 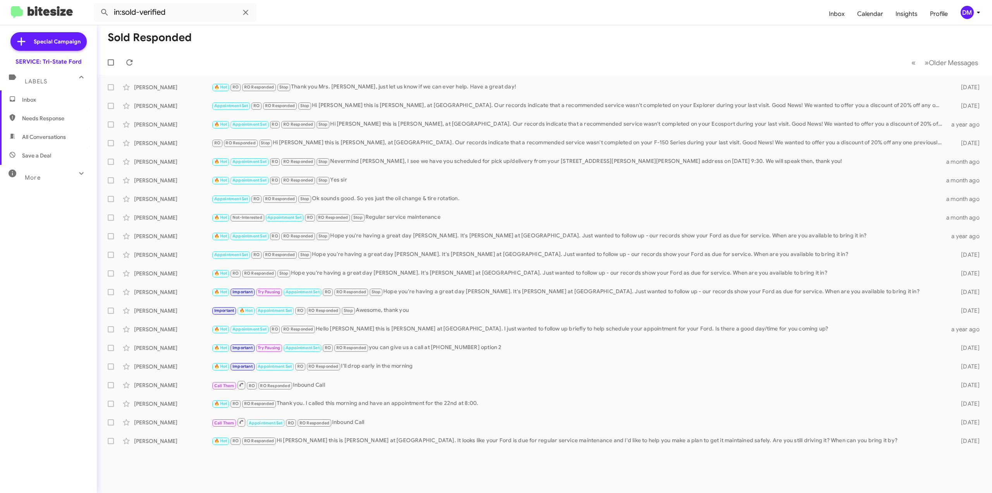 I want to click on span: Calendar, so click(x=870, y=14).